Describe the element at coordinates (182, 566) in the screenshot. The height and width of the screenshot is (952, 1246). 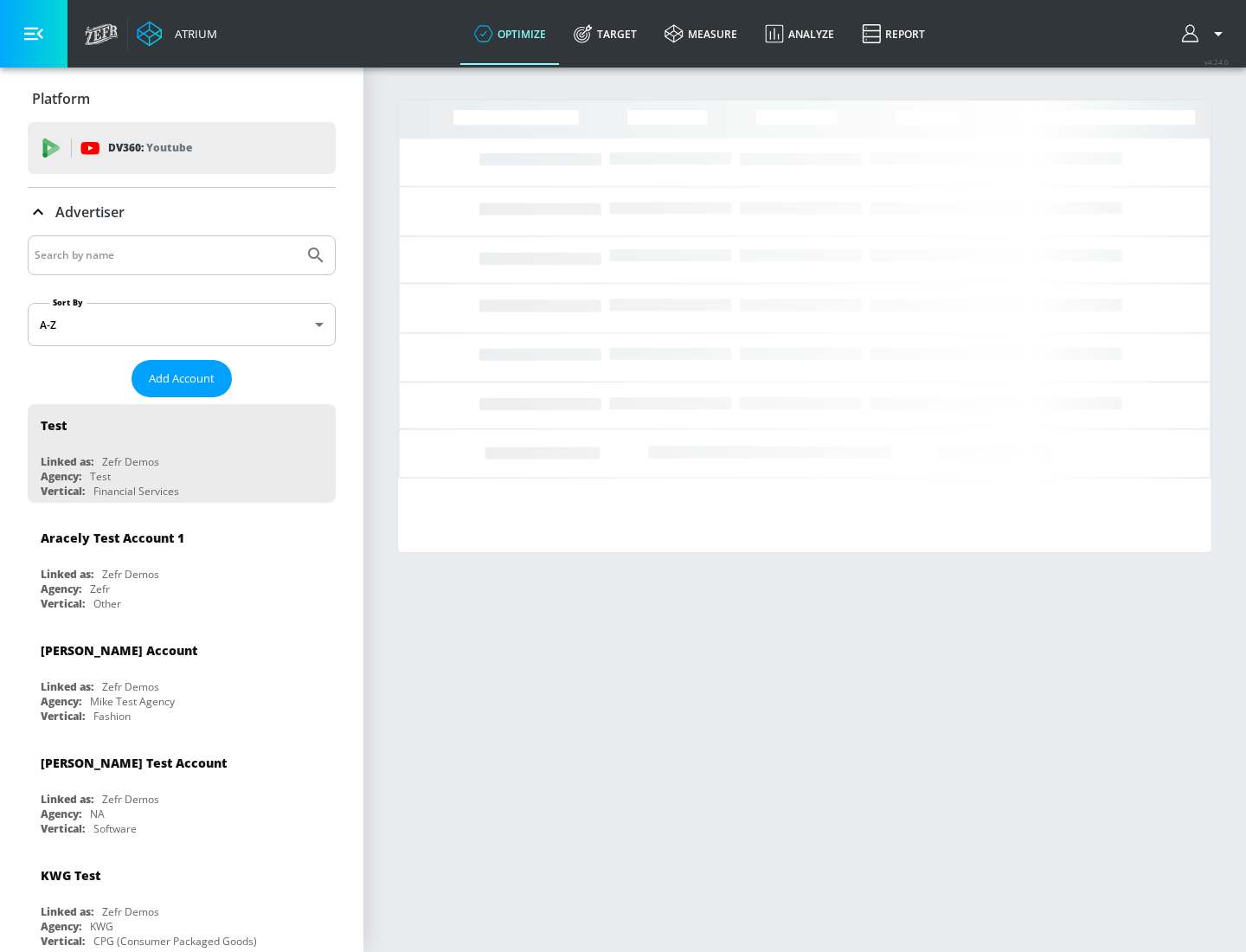
I see `div: Aracely Test Account 1Linked as:Zefr DemosAgency:ZefrVertical:Other` at that location.